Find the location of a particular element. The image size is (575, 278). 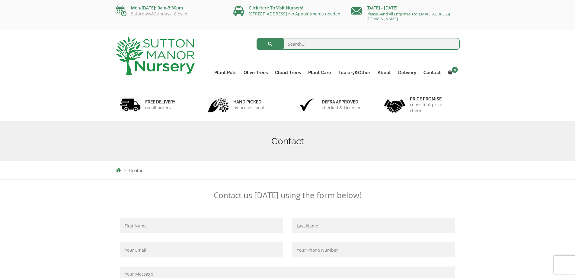

h6: Defra approved is located at coordinates (342, 102).